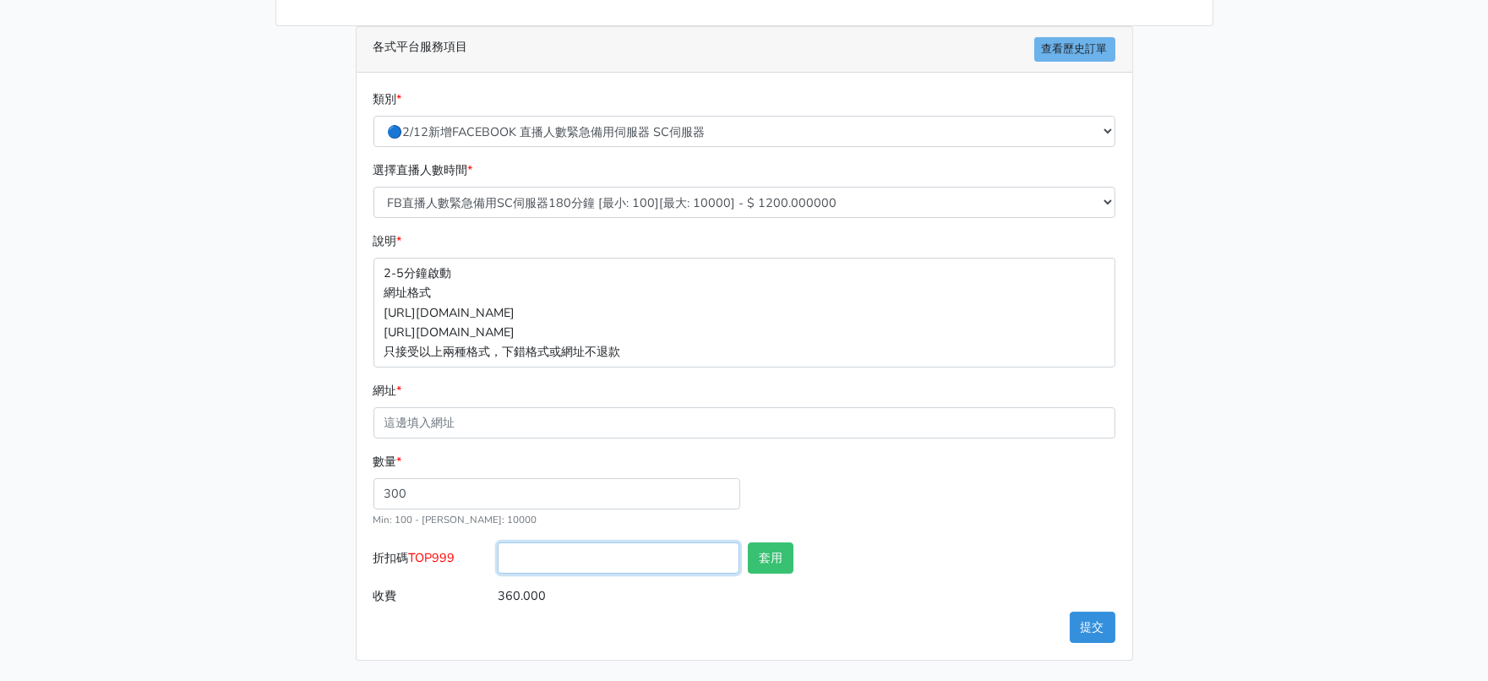 The height and width of the screenshot is (681, 1488). I want to click on label: 折扣碼, so click(432, 561).